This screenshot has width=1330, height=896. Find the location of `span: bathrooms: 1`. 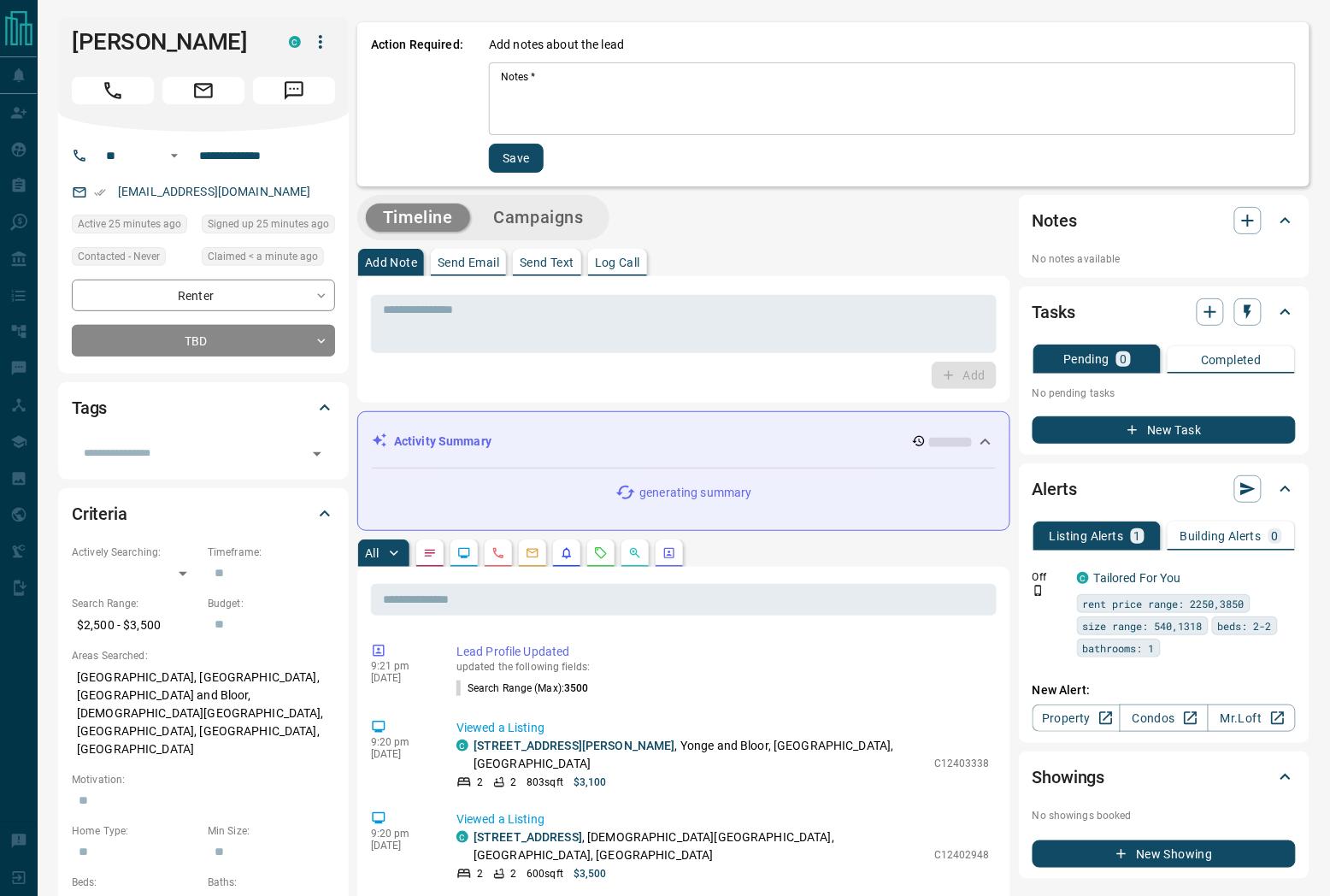

span: bathrooms: 1 is located at coordinates (1119, 649).